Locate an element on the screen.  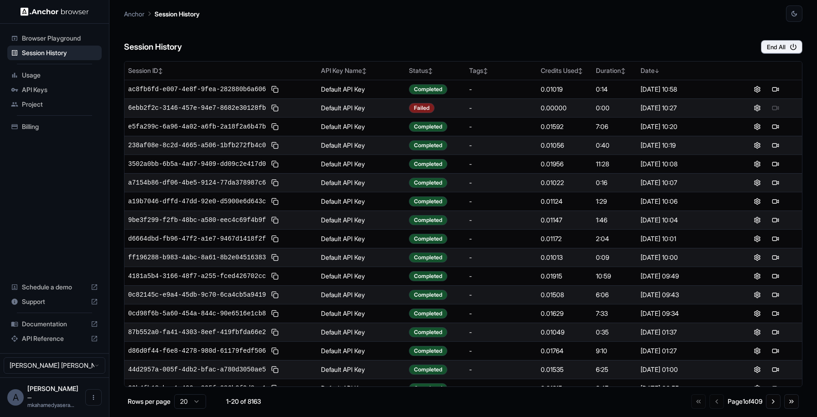
div: 0.01013 is located at coordinates (564, 258).